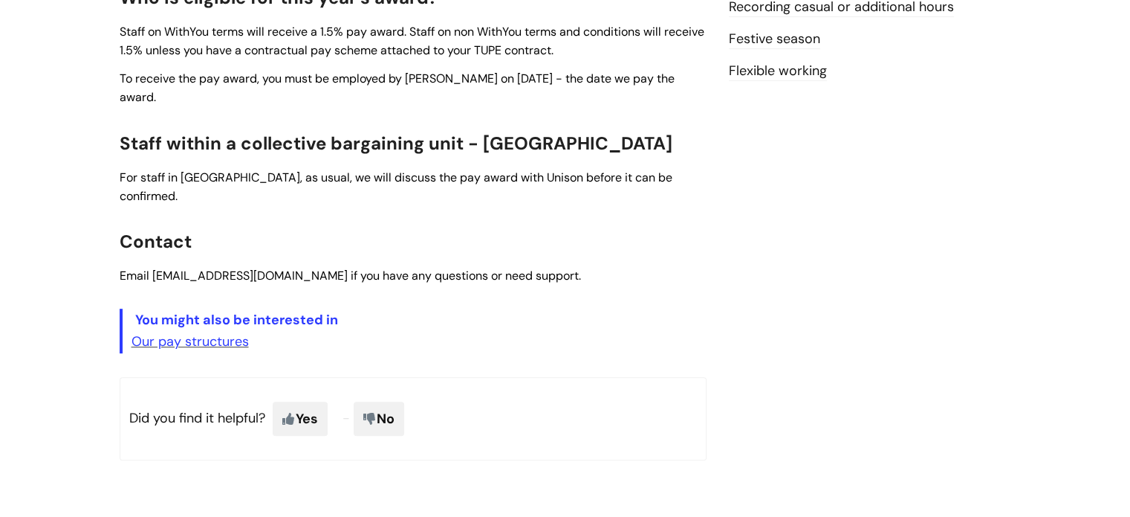  What do you see at coordinates (190, 341) in the screenshot?
I see `a: Our pay structures` at bounding box center [190, 341].